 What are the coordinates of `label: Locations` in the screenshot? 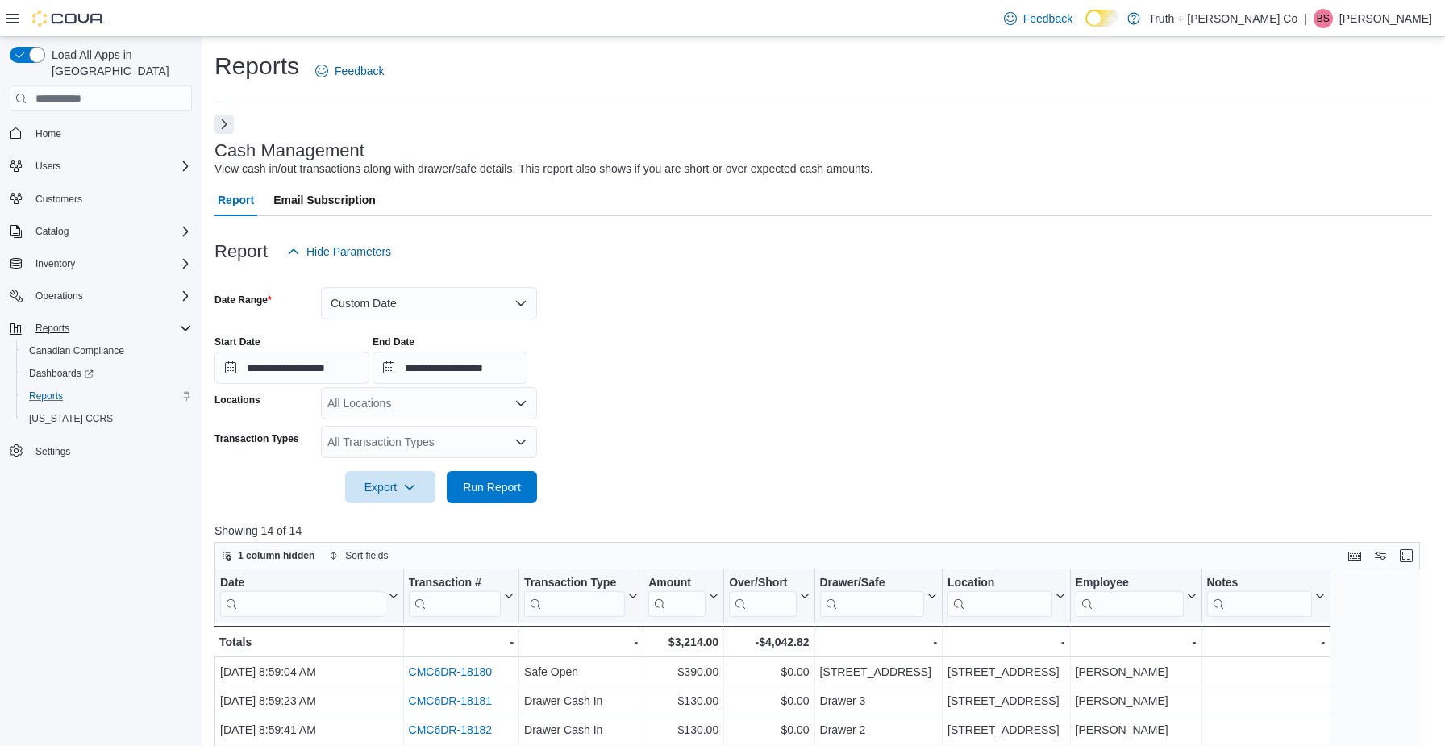 It's located at (237, 400).